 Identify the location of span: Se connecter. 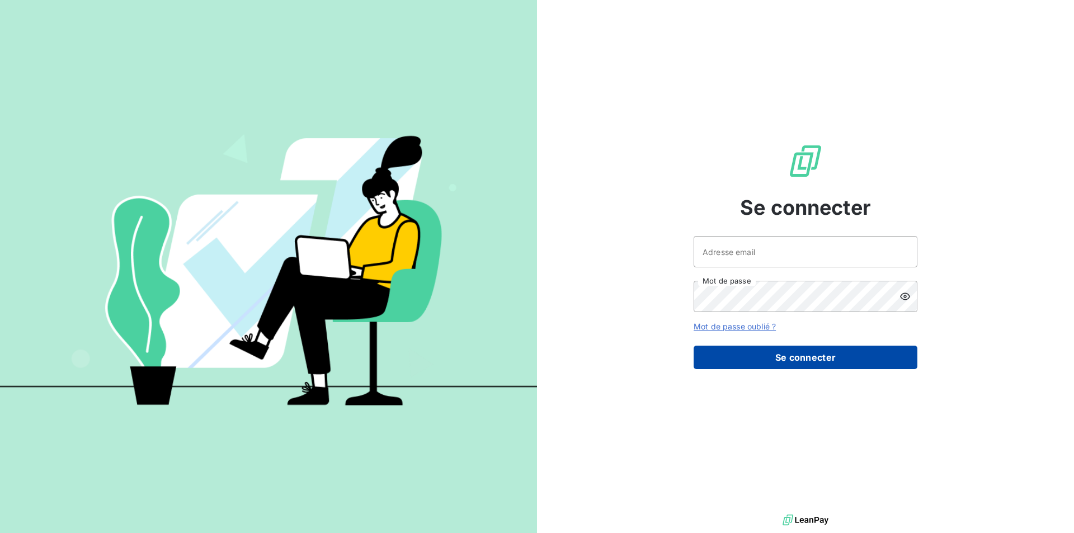
(806, 208).